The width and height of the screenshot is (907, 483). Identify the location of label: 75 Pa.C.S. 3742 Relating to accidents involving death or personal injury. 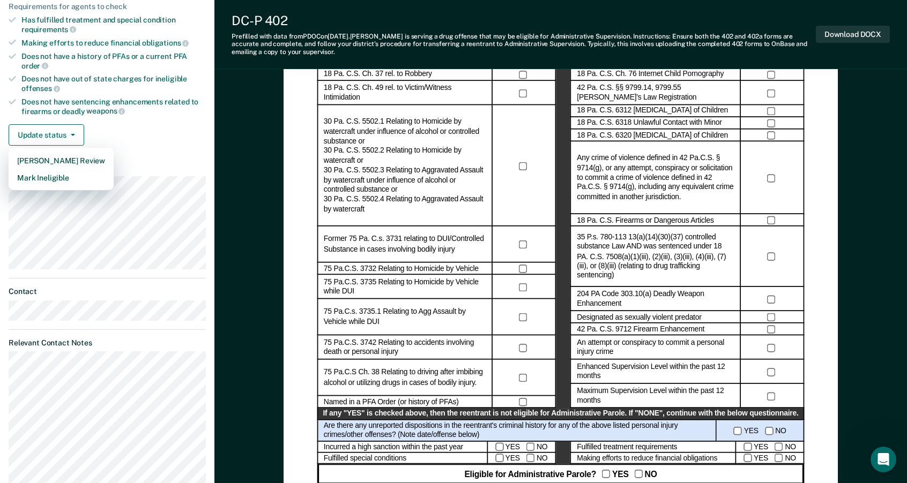
(405, 348).